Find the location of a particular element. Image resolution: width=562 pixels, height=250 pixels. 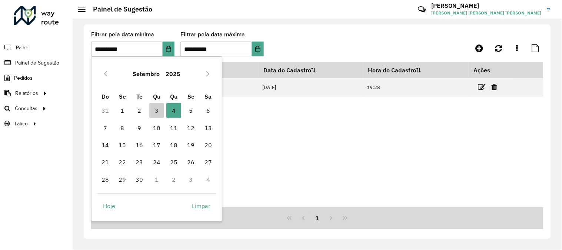

span: 16 is located at coordinates (140, 145).